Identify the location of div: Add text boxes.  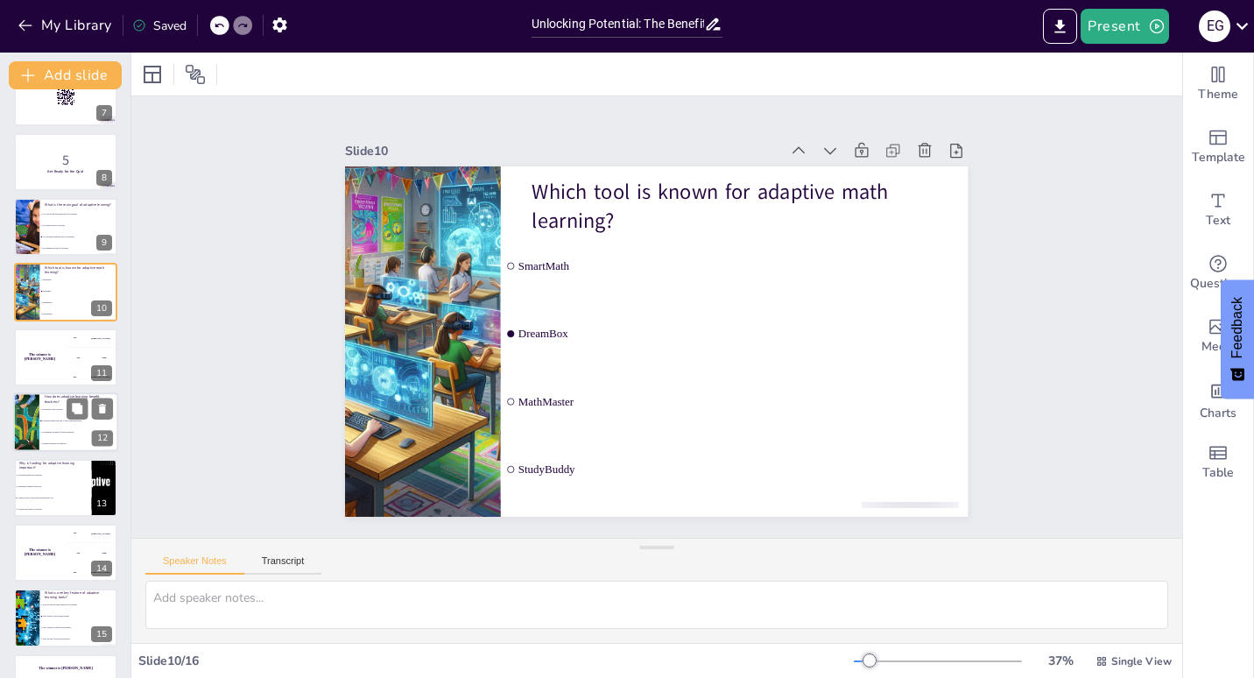
(1218, 210).